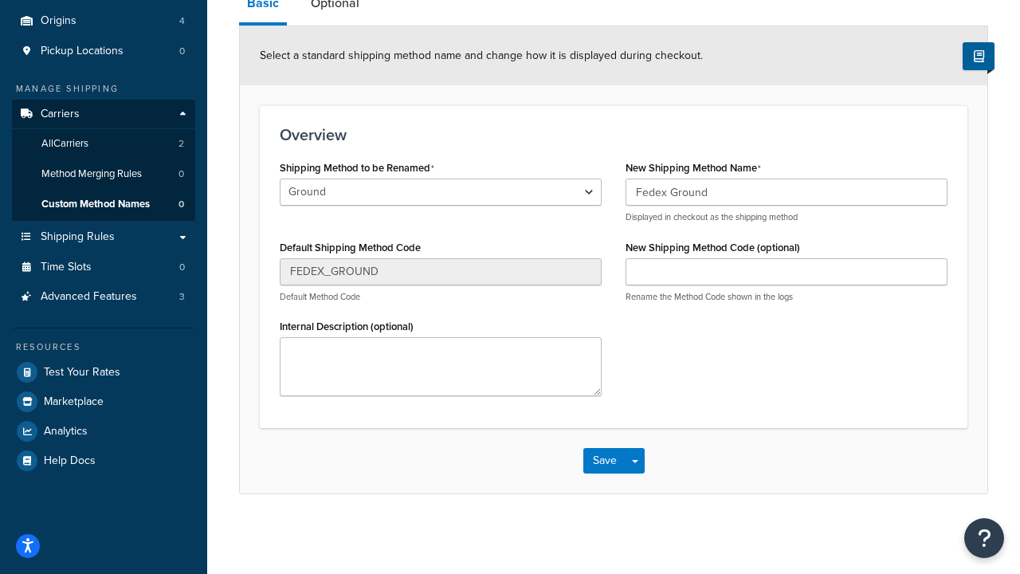 The height and width of the screenshot is (574, 1020). Describe the element at coordinates (104, 88) in the screenshot. I see `div: Manage Shipping` at that location.